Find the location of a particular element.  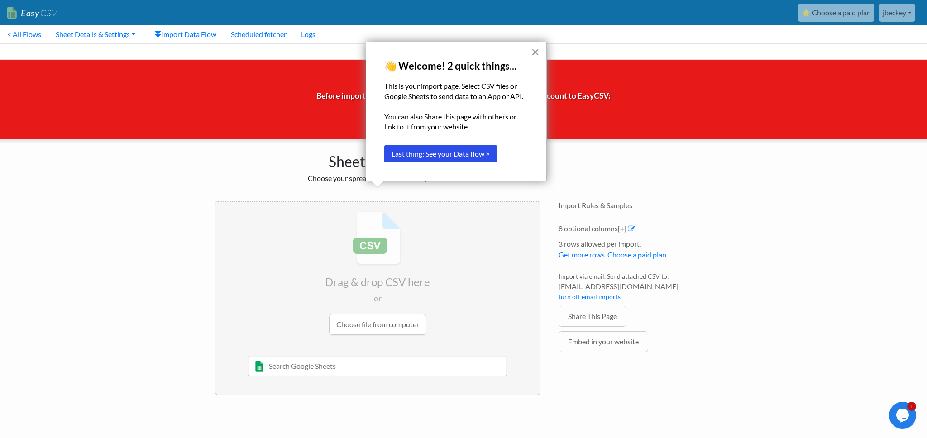

input: Search Google Sheets is located at coordinates (378, 366).